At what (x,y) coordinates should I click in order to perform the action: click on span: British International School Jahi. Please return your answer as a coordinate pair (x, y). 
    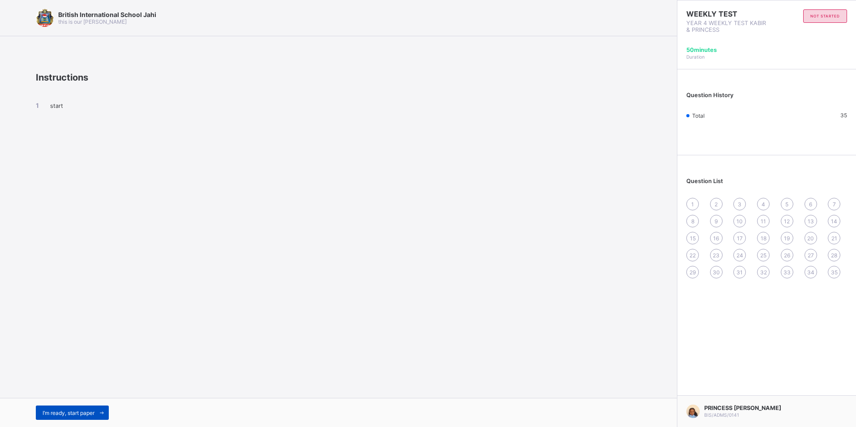
    Looking at the image, I should click on (107, 14).